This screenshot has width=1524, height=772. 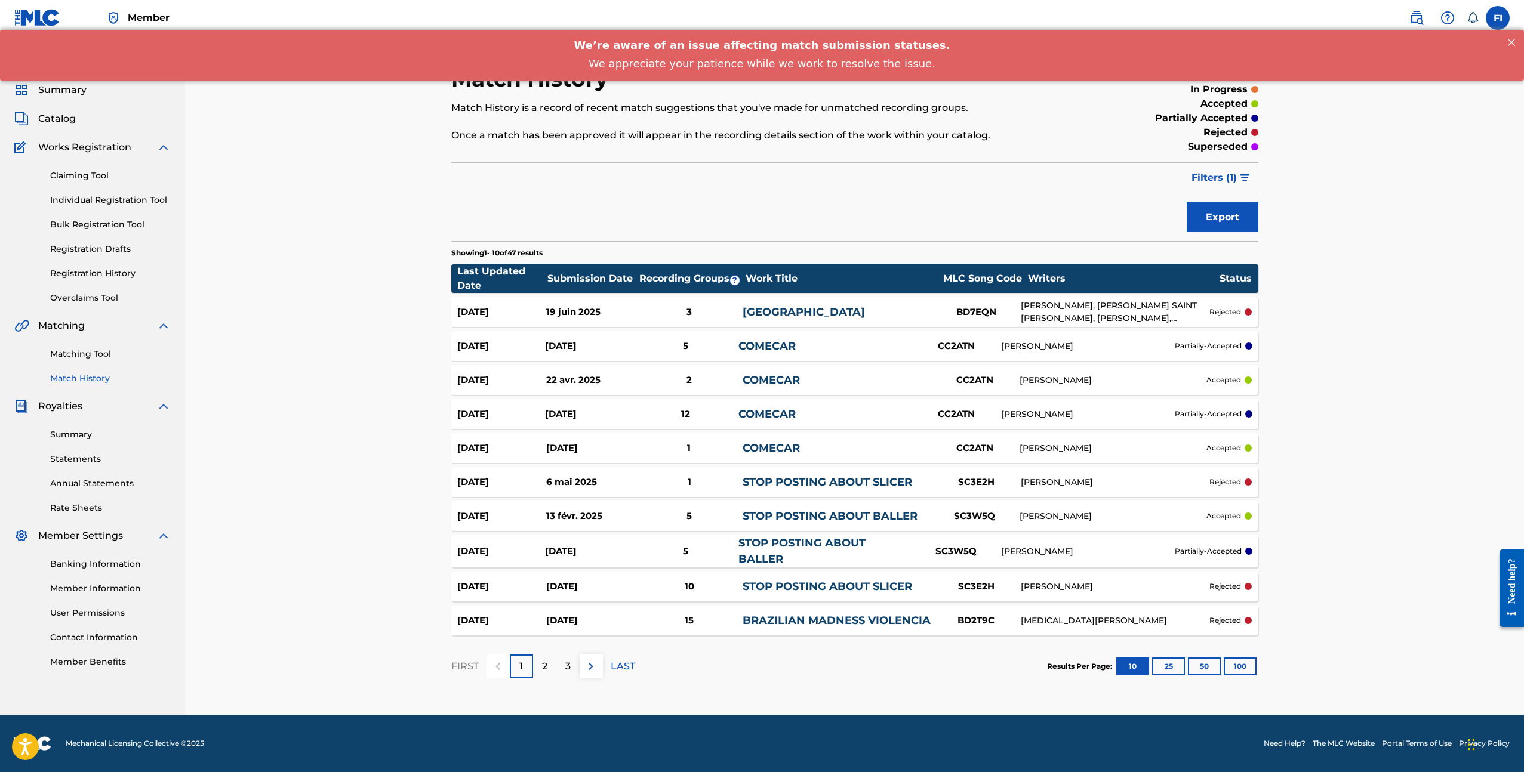 What do you see at coordinates (1472, 18) in the screenshot?
I see `div: Notifications` at bounding box center [1472, 18].